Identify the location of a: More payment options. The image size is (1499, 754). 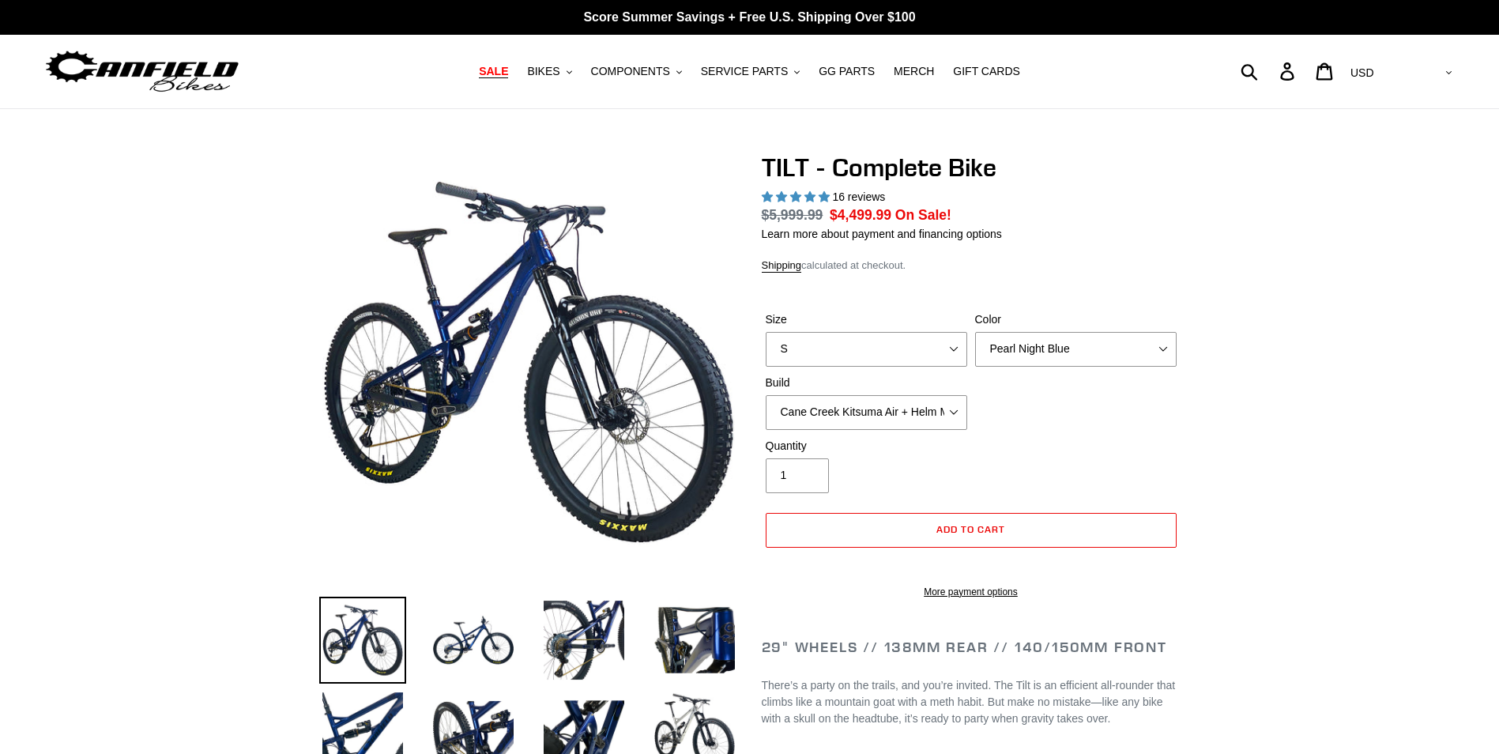
(971, 592).